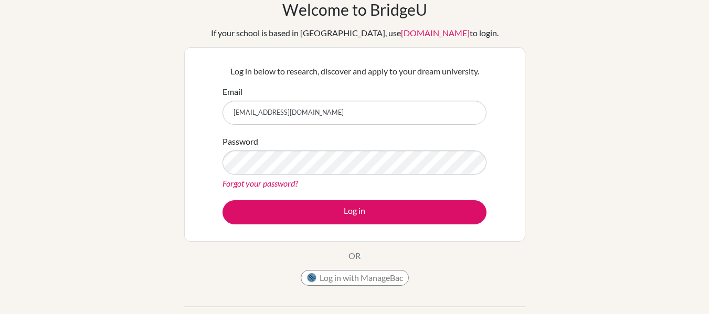  I want to click on p: Log in below to research, discover and apply to your dream university., so click(354, 71).